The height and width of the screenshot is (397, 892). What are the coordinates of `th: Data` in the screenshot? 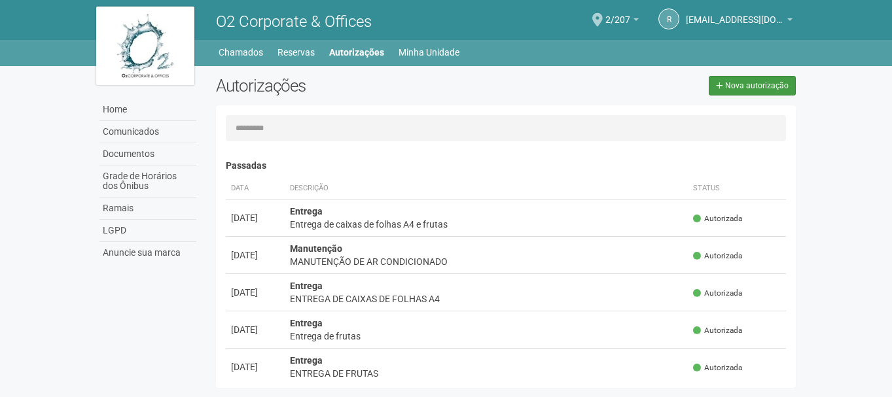 It's located at (255, 189).